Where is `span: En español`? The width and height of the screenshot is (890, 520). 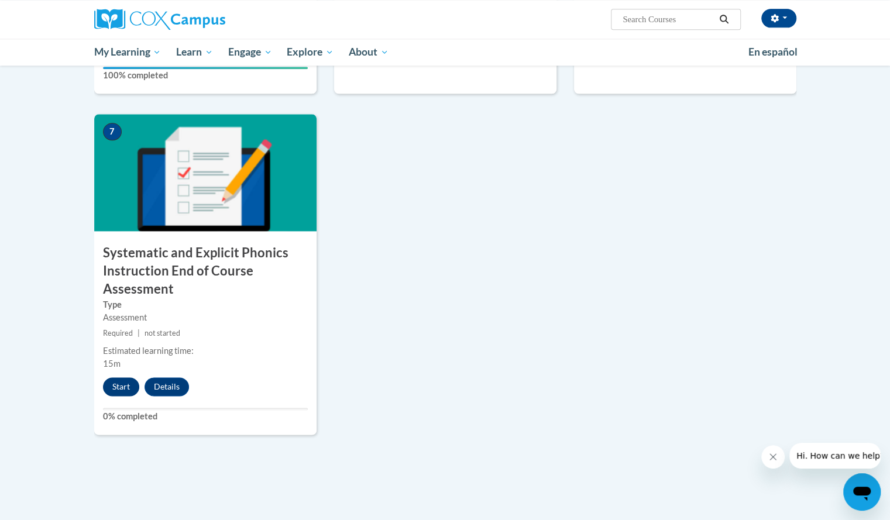
span: En español is located at coordinates (773, 51).